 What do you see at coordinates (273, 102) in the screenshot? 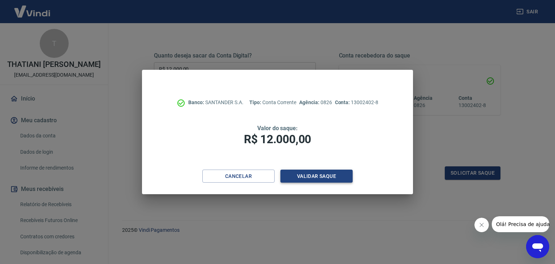
I see `p: Conta Corrente` at bounding box center [273, 102].